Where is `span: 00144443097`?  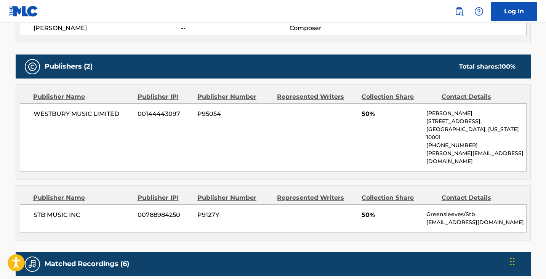 span: 00144443097 is located at coordinates (165, 114).